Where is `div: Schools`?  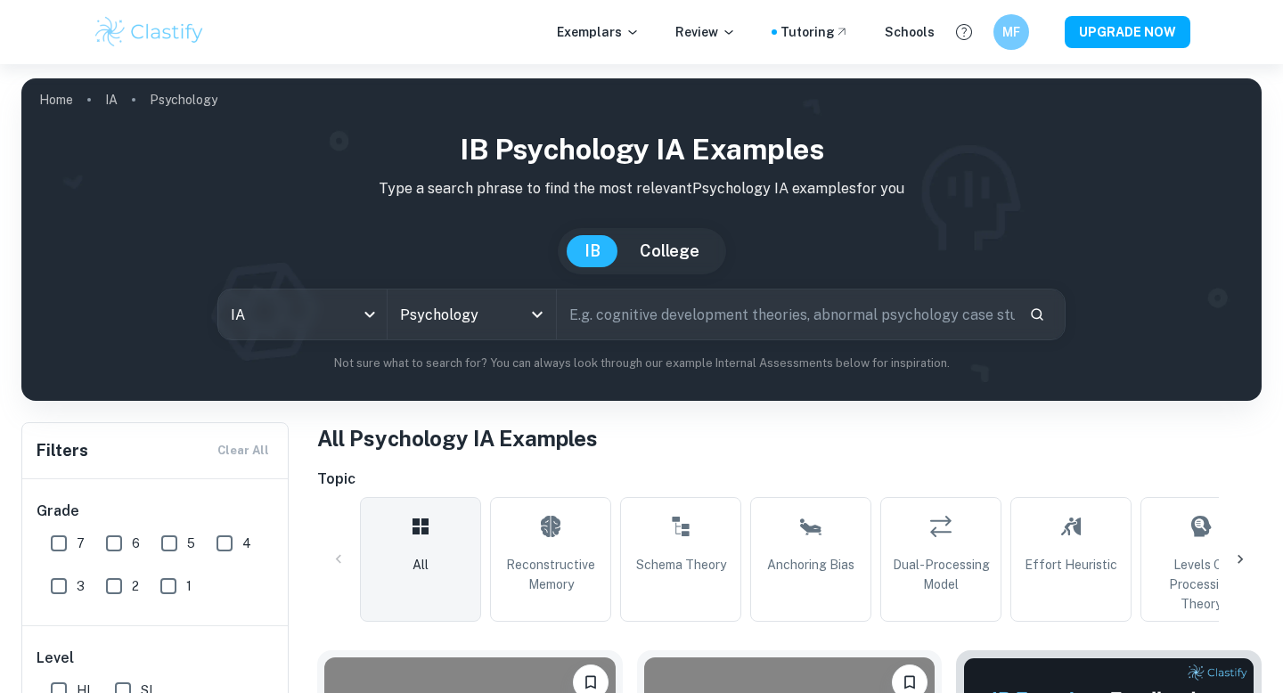
div: Schools is located at coordinates (910, 32).